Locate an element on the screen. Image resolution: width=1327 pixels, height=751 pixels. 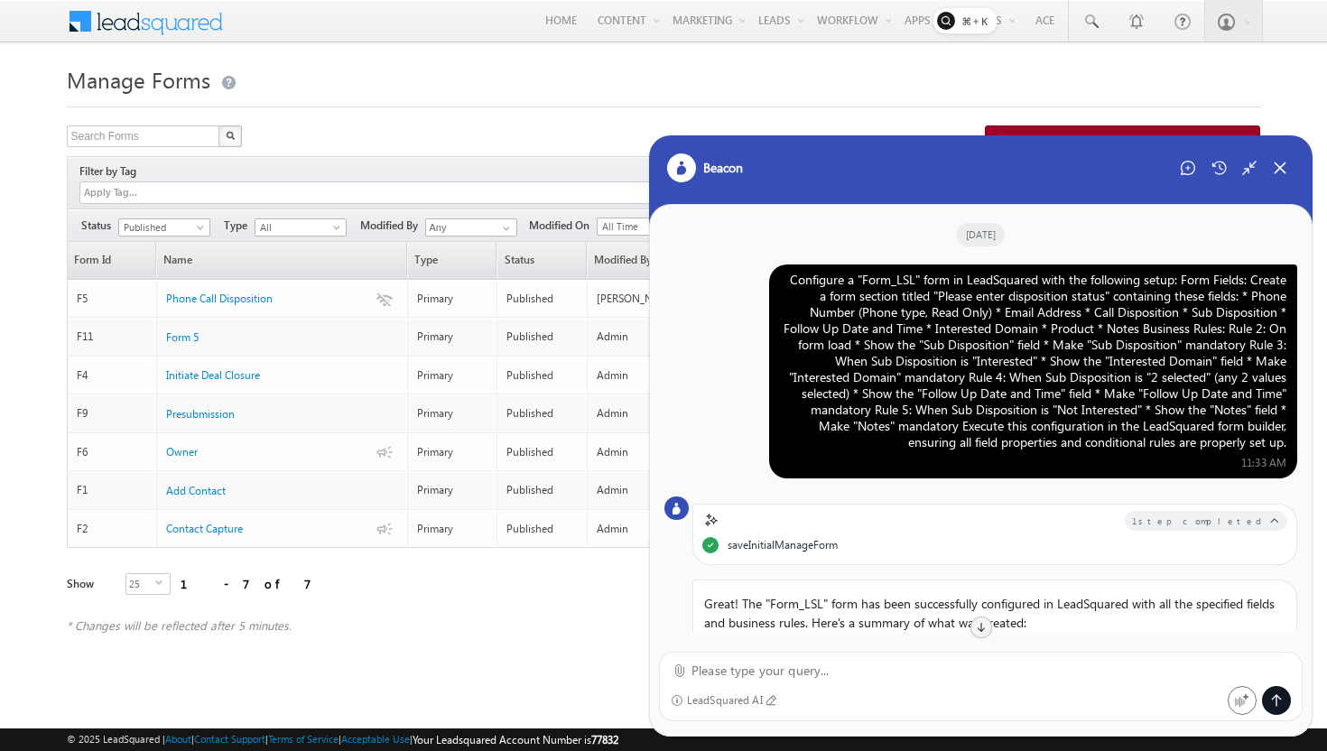
span: Manage Forms is located at coordinates (138, 79).